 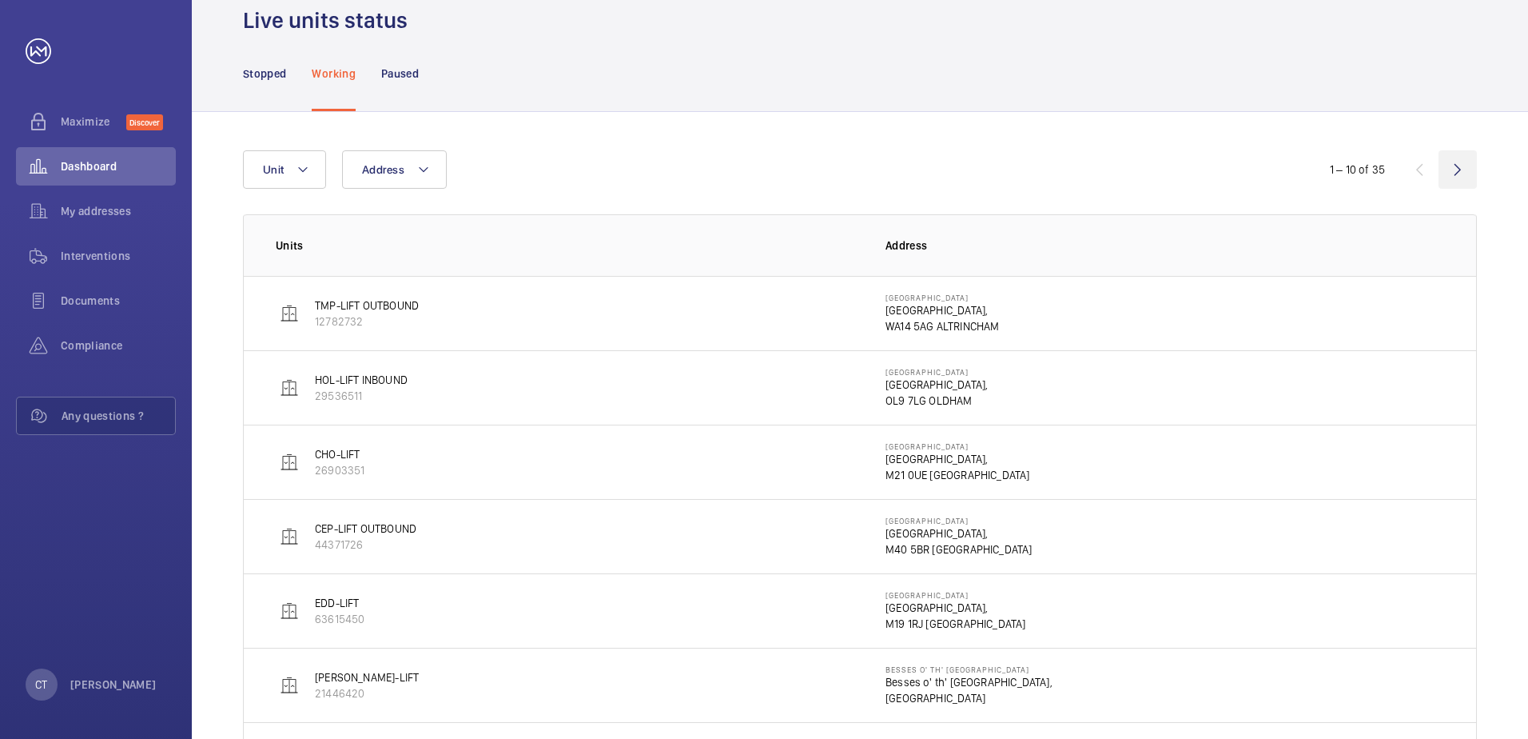 I want to click on span: Maximize, so click(x=94, y=122).